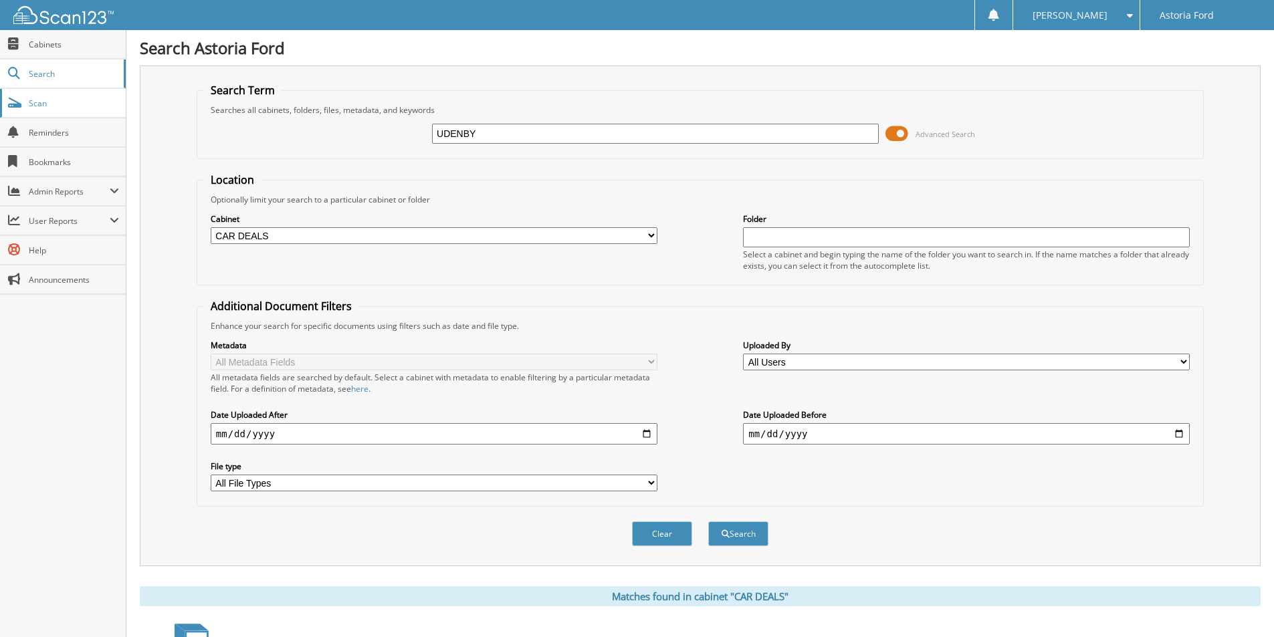  What do you see at coordinates (700, 596) in the screenshot?
I see `div: Matches found in cabinet "CAR DEALS"` at bounding box center [700, 596].